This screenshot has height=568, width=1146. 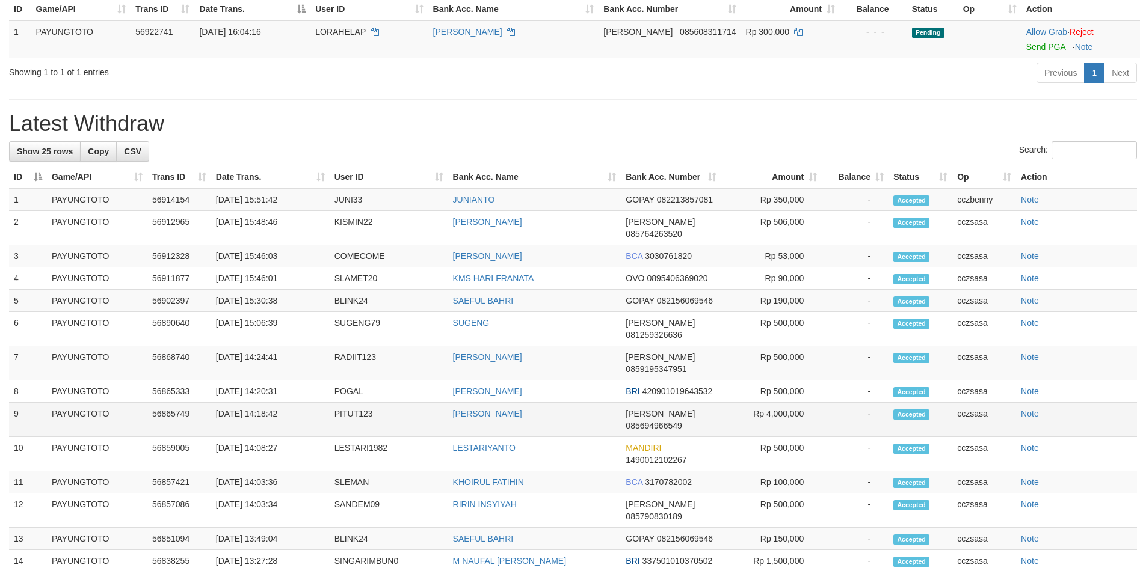 What do you see at coordinates (179, 228) in the screenshot?
I see `td: 56912965` at bounding box center [179, 228].